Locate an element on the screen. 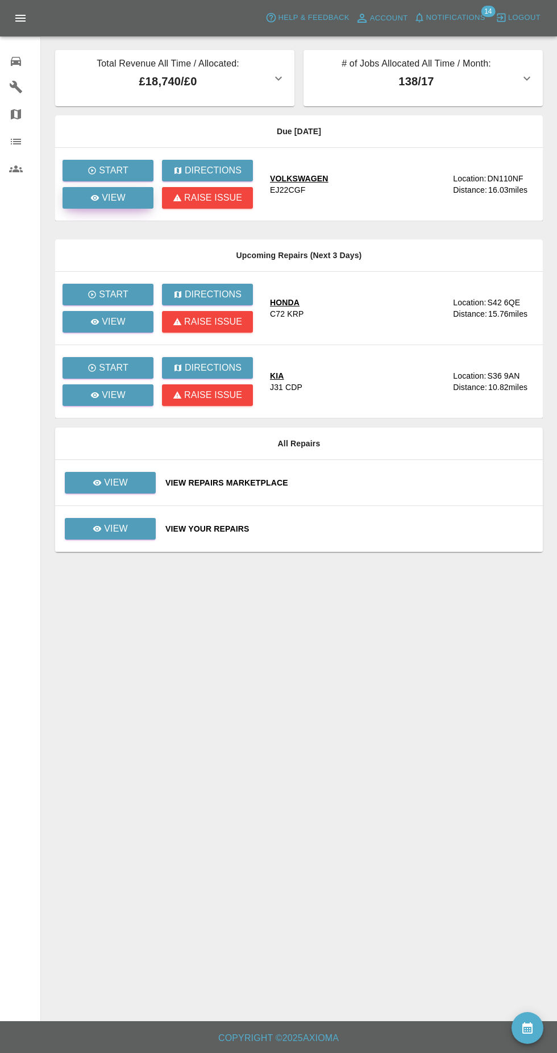  p: # of Jobs Allocated All Time / Month: is located at coordinates (416, 65).